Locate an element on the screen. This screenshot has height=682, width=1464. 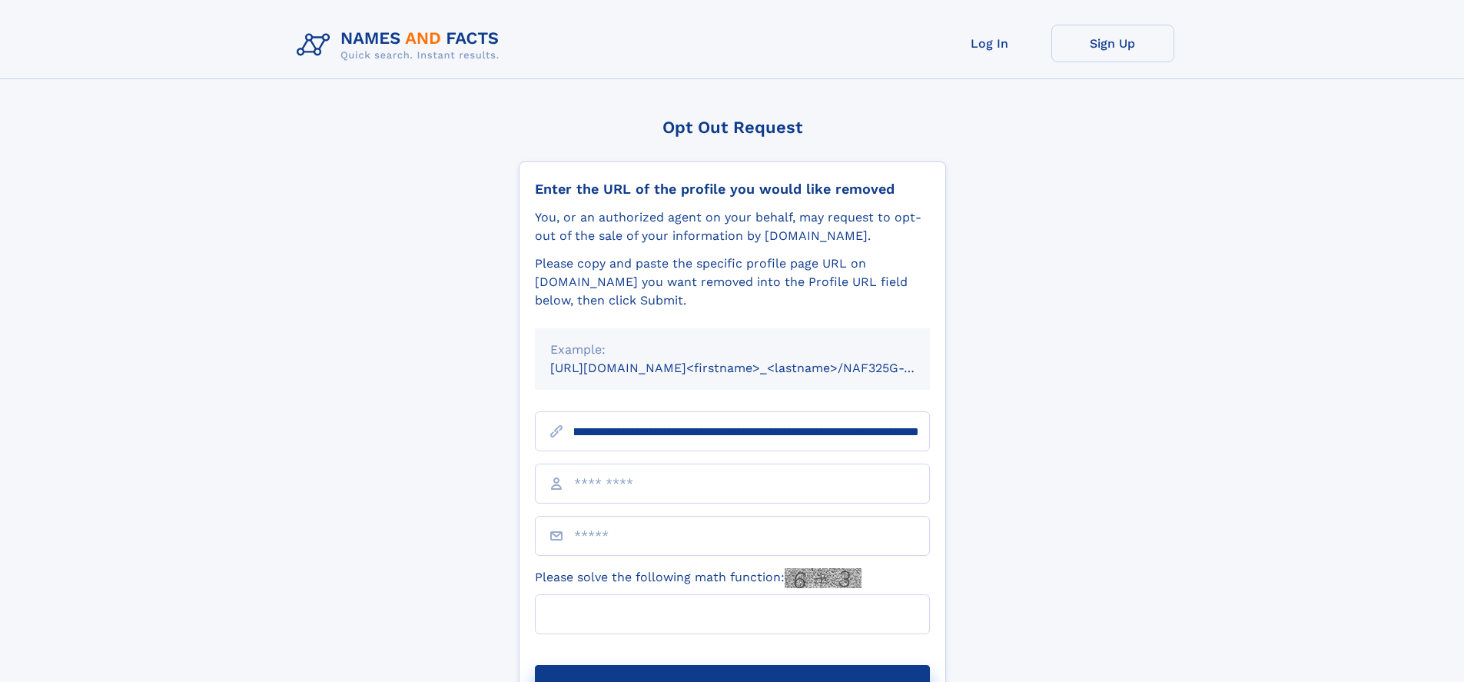
a: Log In is located at coordinates (990, 43).